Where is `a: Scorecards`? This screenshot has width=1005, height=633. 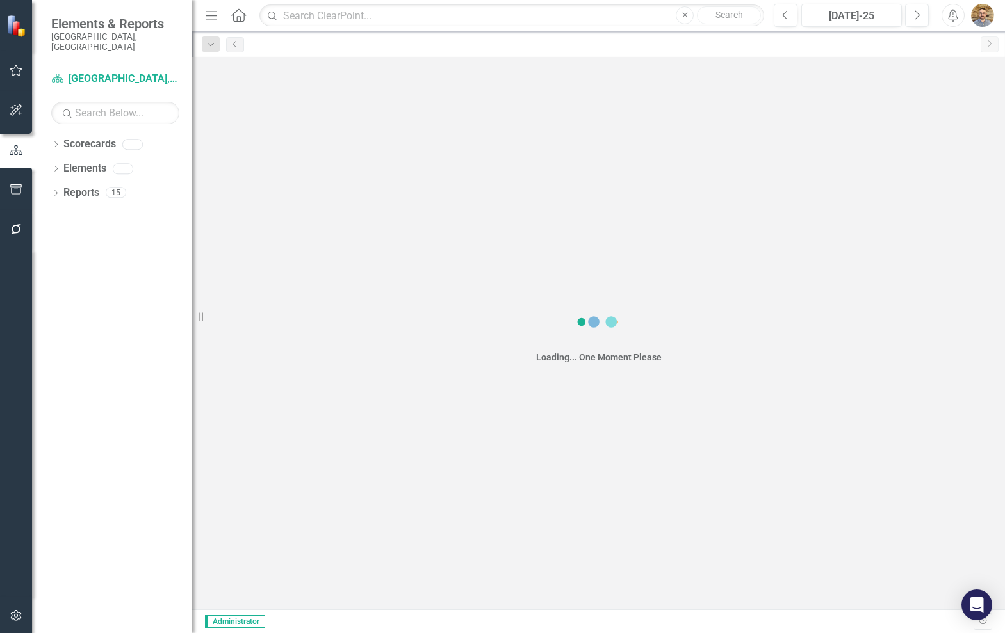
a: Scorecards is located at coordinates (90, 144).